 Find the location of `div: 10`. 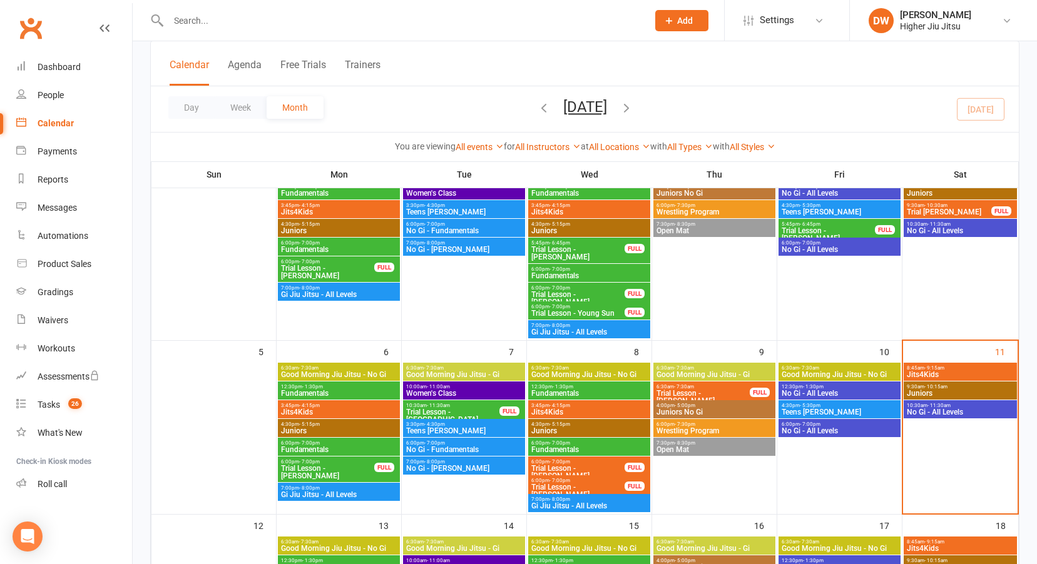

div: 10 is located at coordinates (890, 351).